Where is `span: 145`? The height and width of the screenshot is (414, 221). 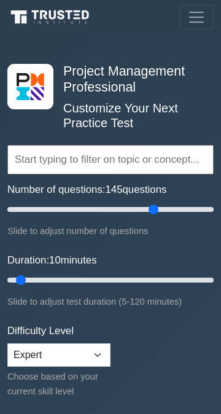 span: 145 is located at coordinates (114, 189).